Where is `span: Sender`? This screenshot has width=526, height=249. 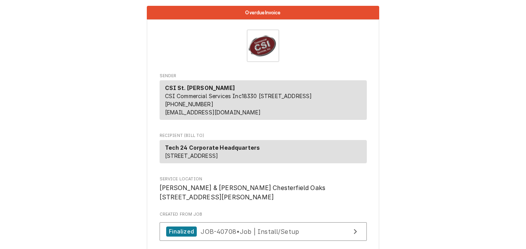
span: Sender is located at coordinates (263, 76).